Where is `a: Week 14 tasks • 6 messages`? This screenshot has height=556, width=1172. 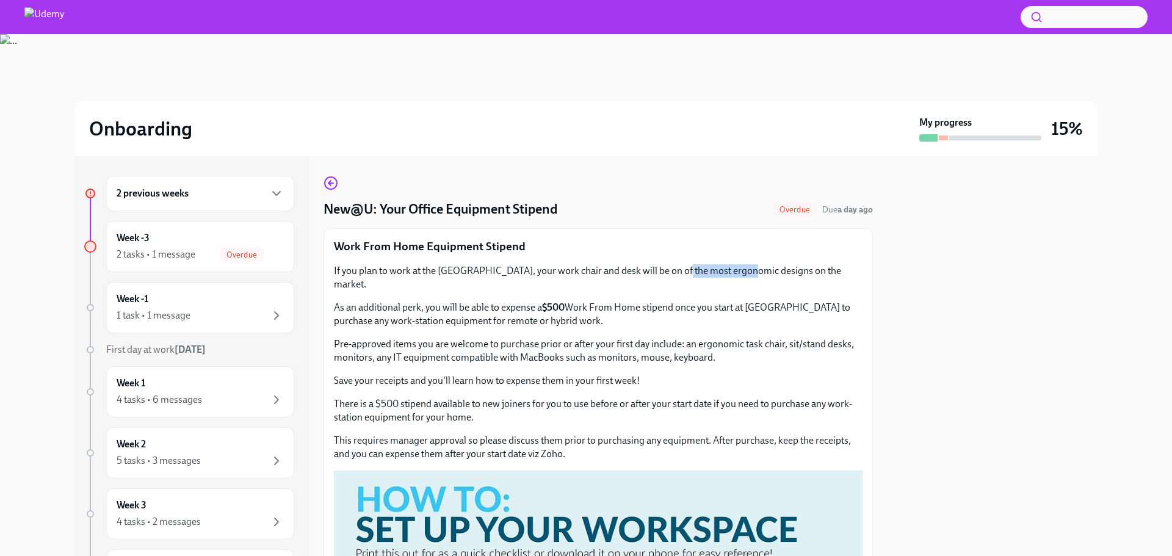 a: Week 14 tasks • 6 messages is located at coordinates (189, 392).